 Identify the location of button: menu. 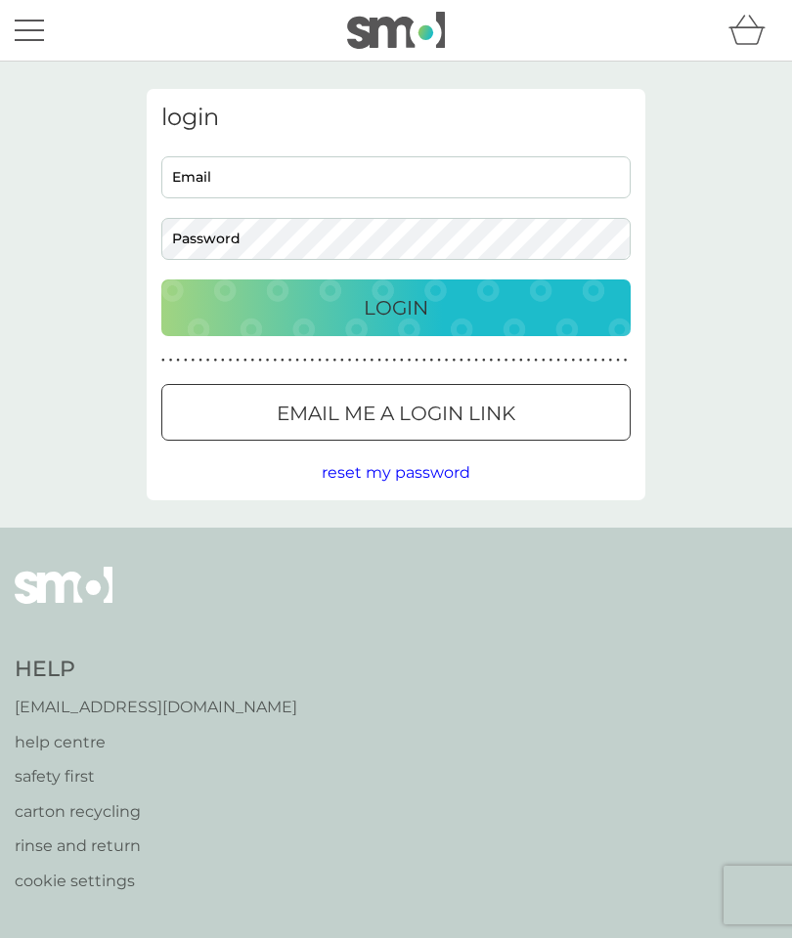
(29, 30).